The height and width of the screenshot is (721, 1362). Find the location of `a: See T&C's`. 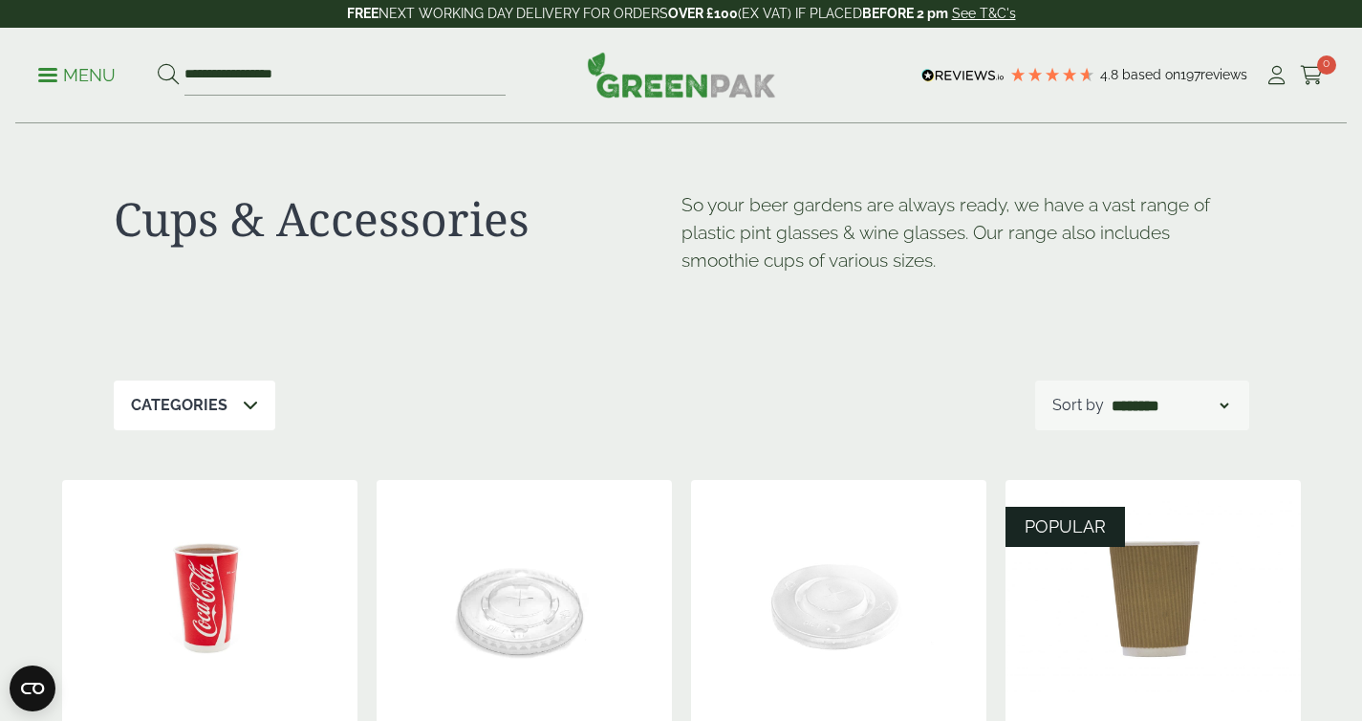

a: See T&C's is located at coordinates (984, 13).